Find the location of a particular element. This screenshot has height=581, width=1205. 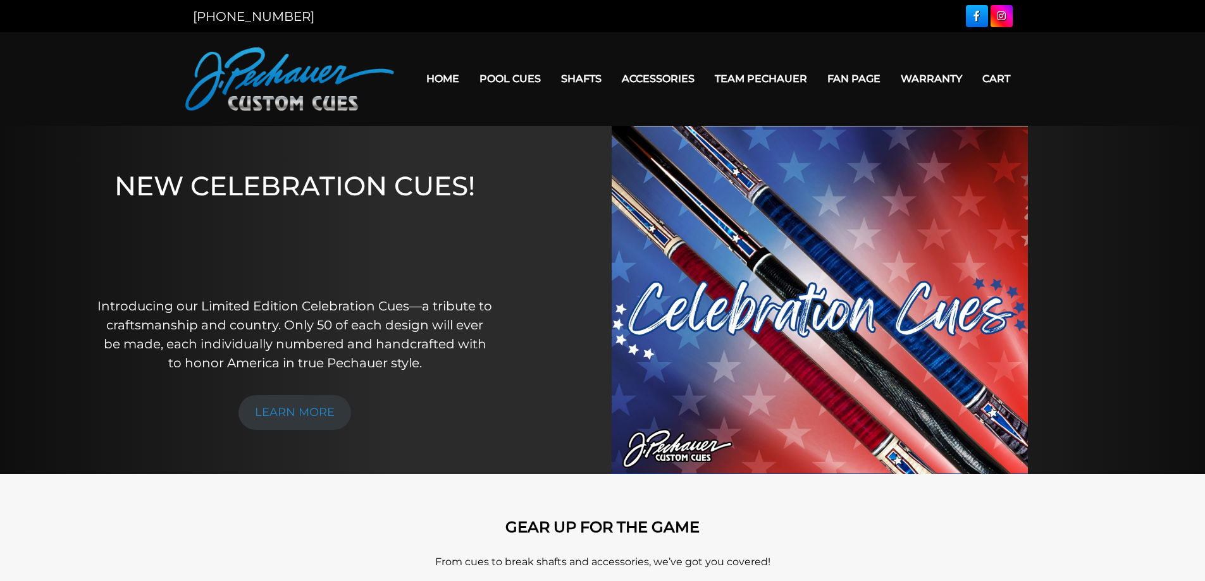

a: Home is located at coordinates (443, 78).